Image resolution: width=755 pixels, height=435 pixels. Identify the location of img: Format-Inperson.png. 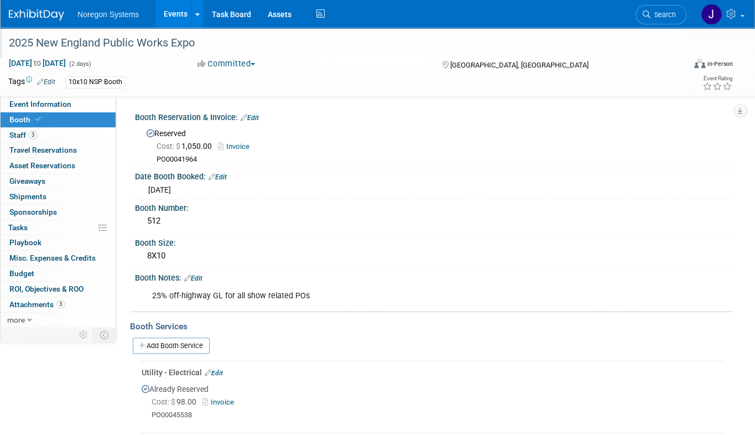
(699, 64).